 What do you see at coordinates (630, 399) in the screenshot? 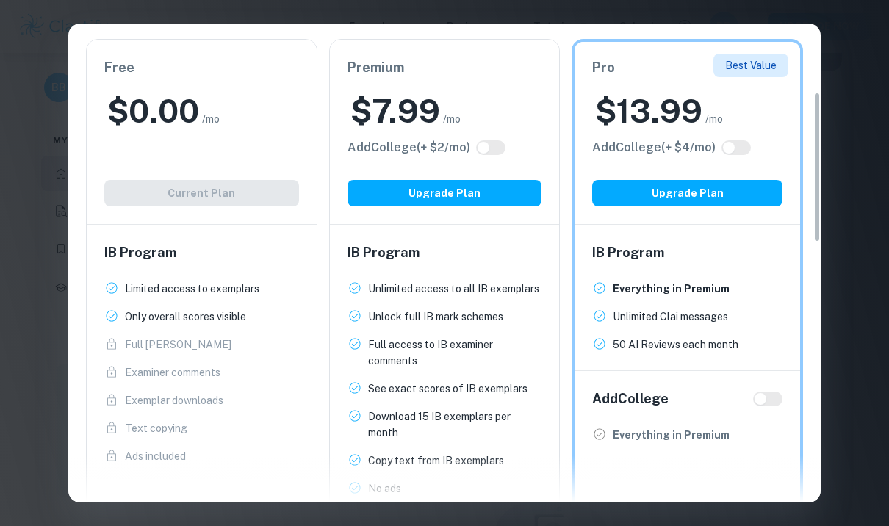
I see `h6: Add College` at bounding box center [630, 399].